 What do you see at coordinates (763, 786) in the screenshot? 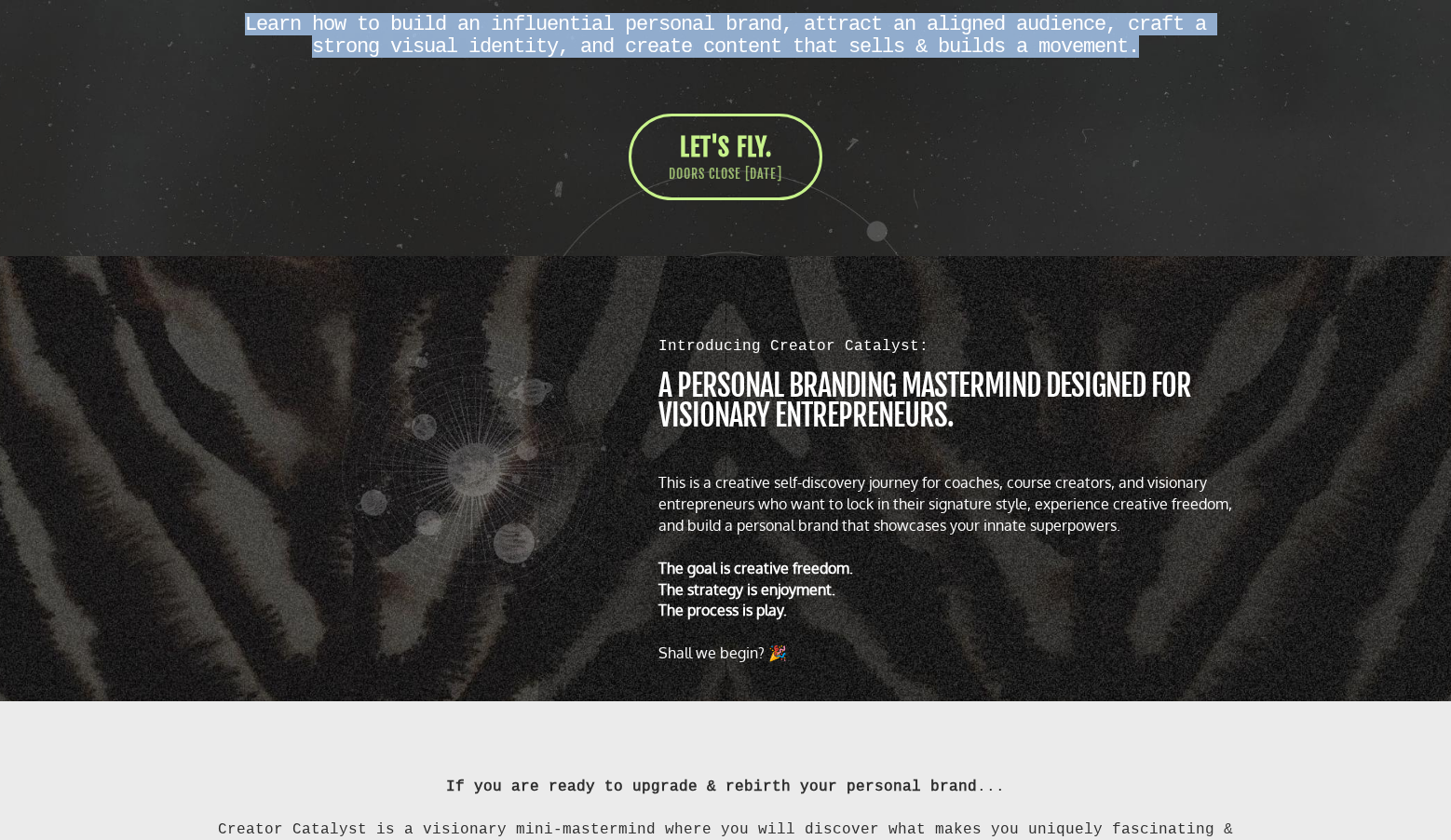
I see `b: ready to upgrade & rebirth your personal brand` at bounding box center [763, 786].